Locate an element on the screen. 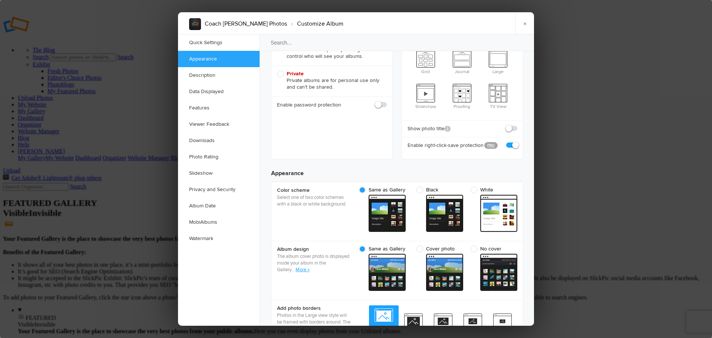 This screenshot has height=338, width=712. b: Show photo title is located at coordinates (429, 129).